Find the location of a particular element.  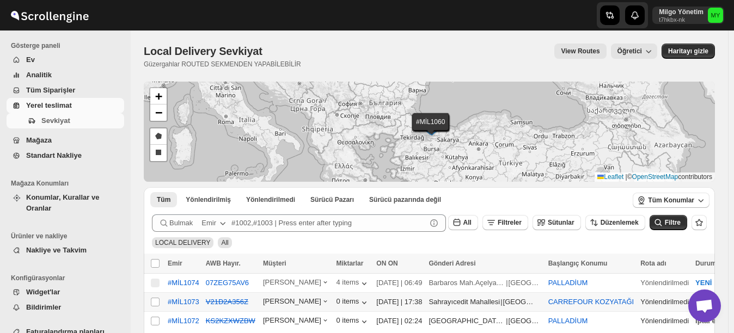

span: Ev is located at coordinates (30, 59).